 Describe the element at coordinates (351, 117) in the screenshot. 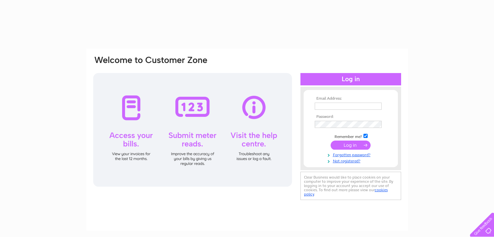

I see `th: Password:` at that location.